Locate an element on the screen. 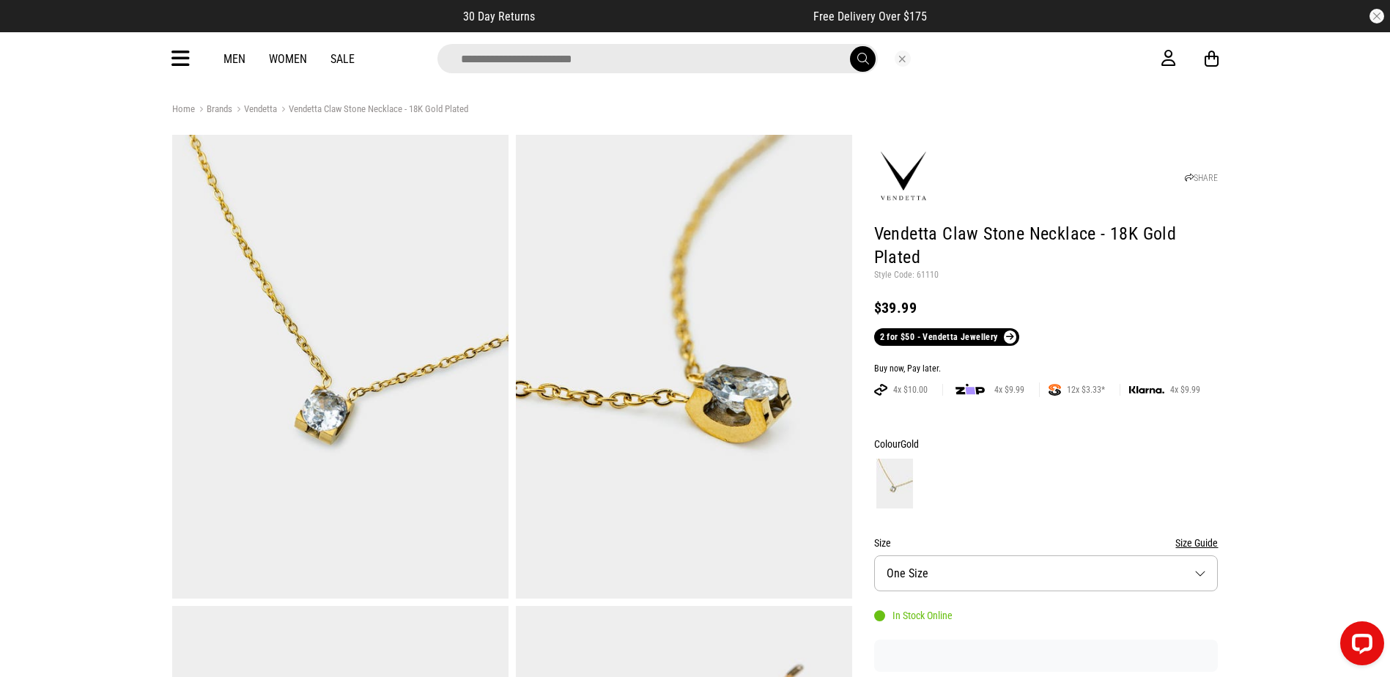  a: Vendetta Claw Stone Necklace - 18K Gold Plated is located at coordinates (372, 110).